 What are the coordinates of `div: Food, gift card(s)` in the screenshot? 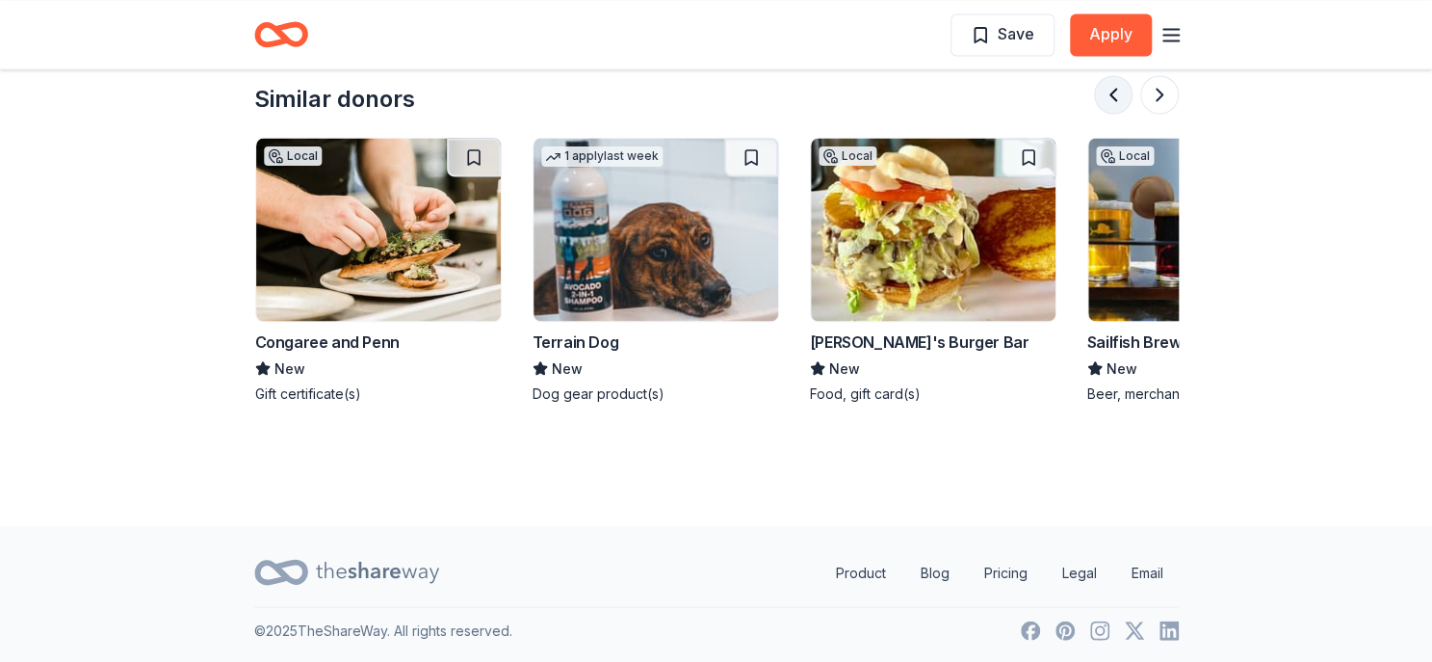 It's located at (933, 393).